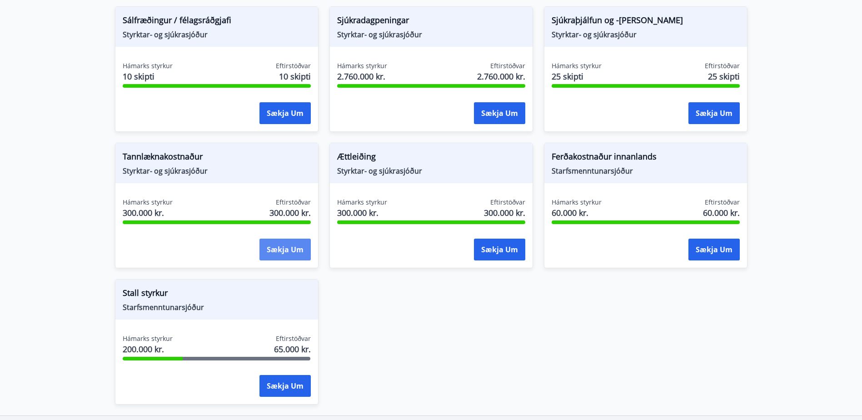 The width and height of the screenshot is (862, 420). Describe the element at coordinates (431, 22) in the screenshot. I see `span: Sjúkradagpeningar` at that location.